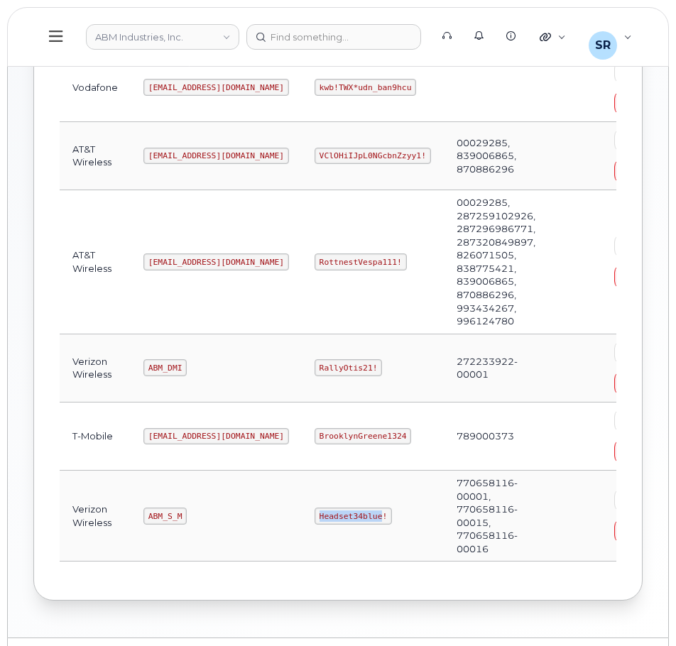 This screenshot has width=676, height=646. Describe the element at coordinates (496, 156) in the screenshot. I see `td: 00029285, 839006865, 870886296` at that location.